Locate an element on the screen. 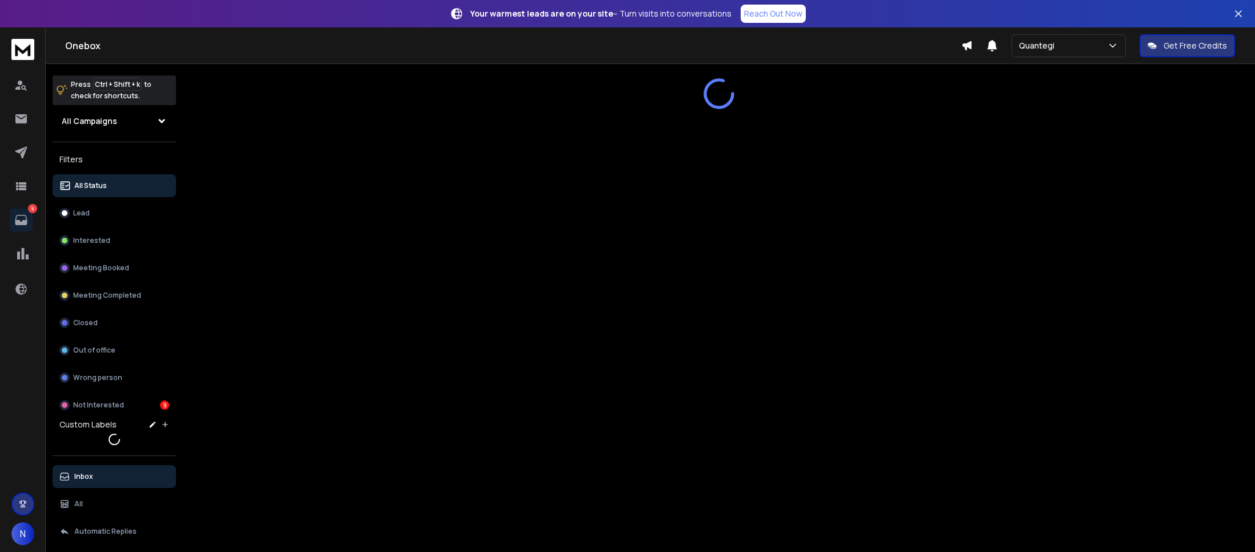 This screenshot has height=552, width=1255. button: Meeting Booked is located at coordinates (114, 268).